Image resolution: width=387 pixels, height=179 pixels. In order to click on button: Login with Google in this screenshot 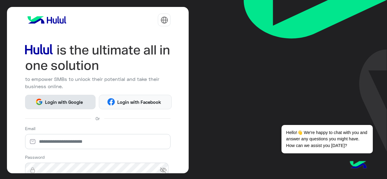, I will do `click(60, 102)`.